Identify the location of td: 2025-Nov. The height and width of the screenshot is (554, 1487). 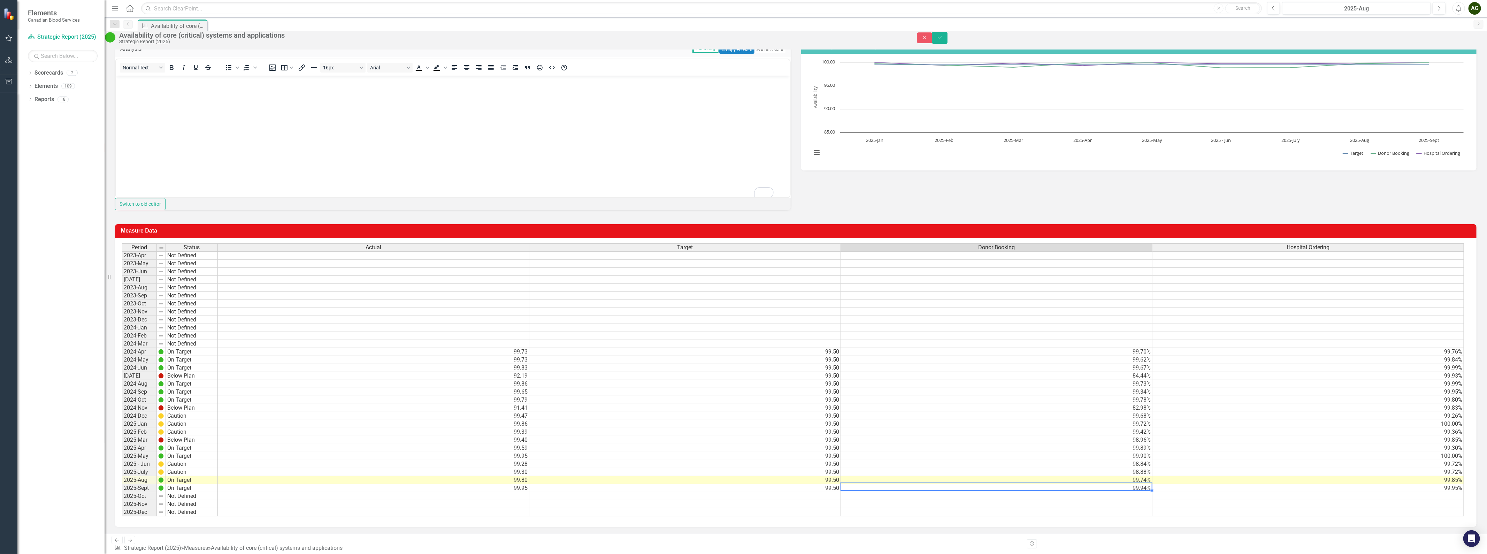
(139, 504).